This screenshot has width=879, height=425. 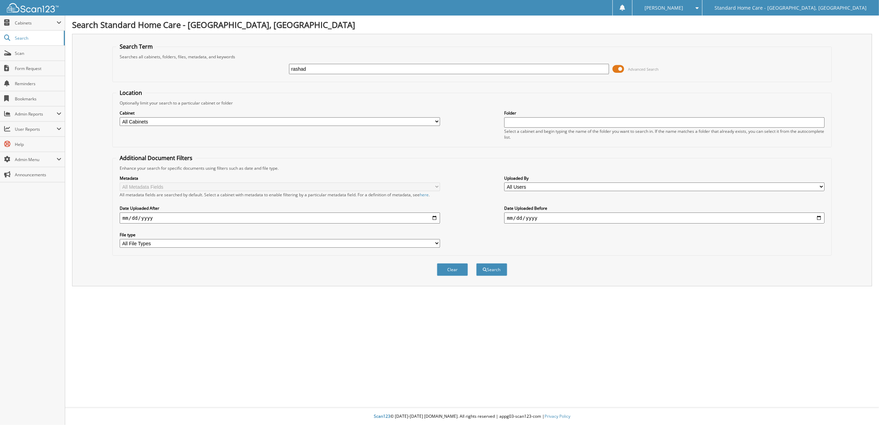 I want to click on span: Reminders, so click(x=38, y=83).